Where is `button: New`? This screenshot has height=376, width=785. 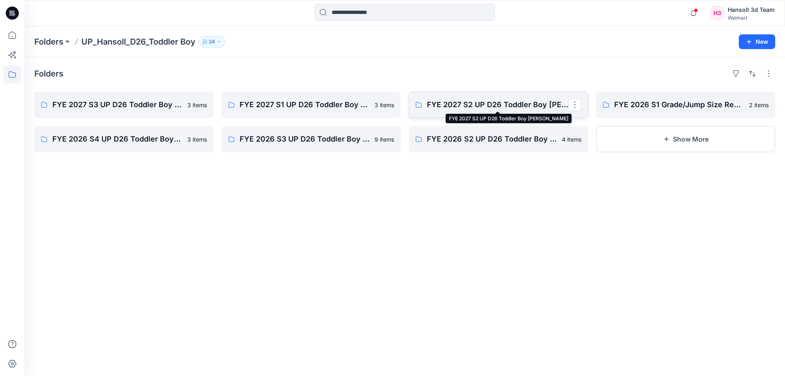
button: New is located at coordinates (757, 42).